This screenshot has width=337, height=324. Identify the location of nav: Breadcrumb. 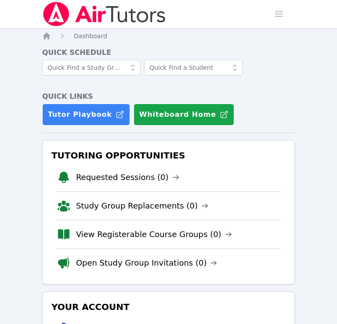
(168, 36).